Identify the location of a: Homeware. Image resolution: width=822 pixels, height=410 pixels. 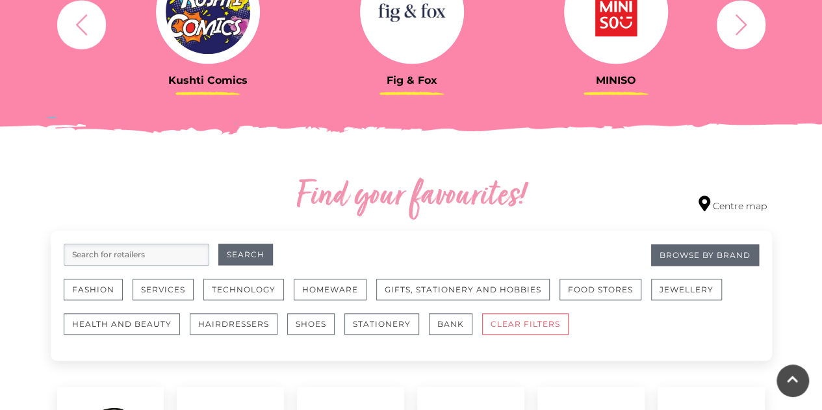
(334, 296).